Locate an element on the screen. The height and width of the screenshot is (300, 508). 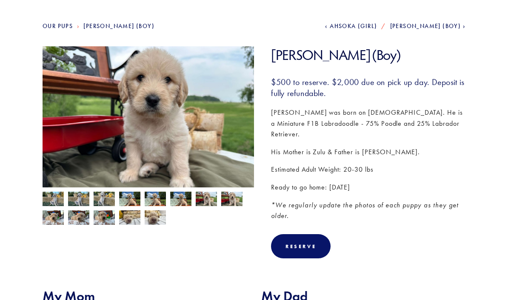
img: Luke Skywalker 1.jpg is located at coordinates (130, 218).